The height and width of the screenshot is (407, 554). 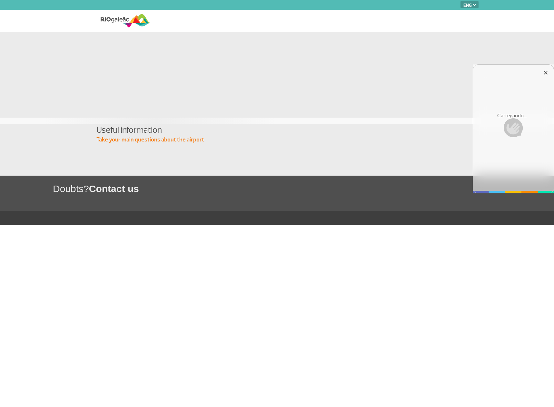 What do you see at coordinates (114, 189) in the screenshot?
I see `span: Contact us` at bounding box center [114, 189].